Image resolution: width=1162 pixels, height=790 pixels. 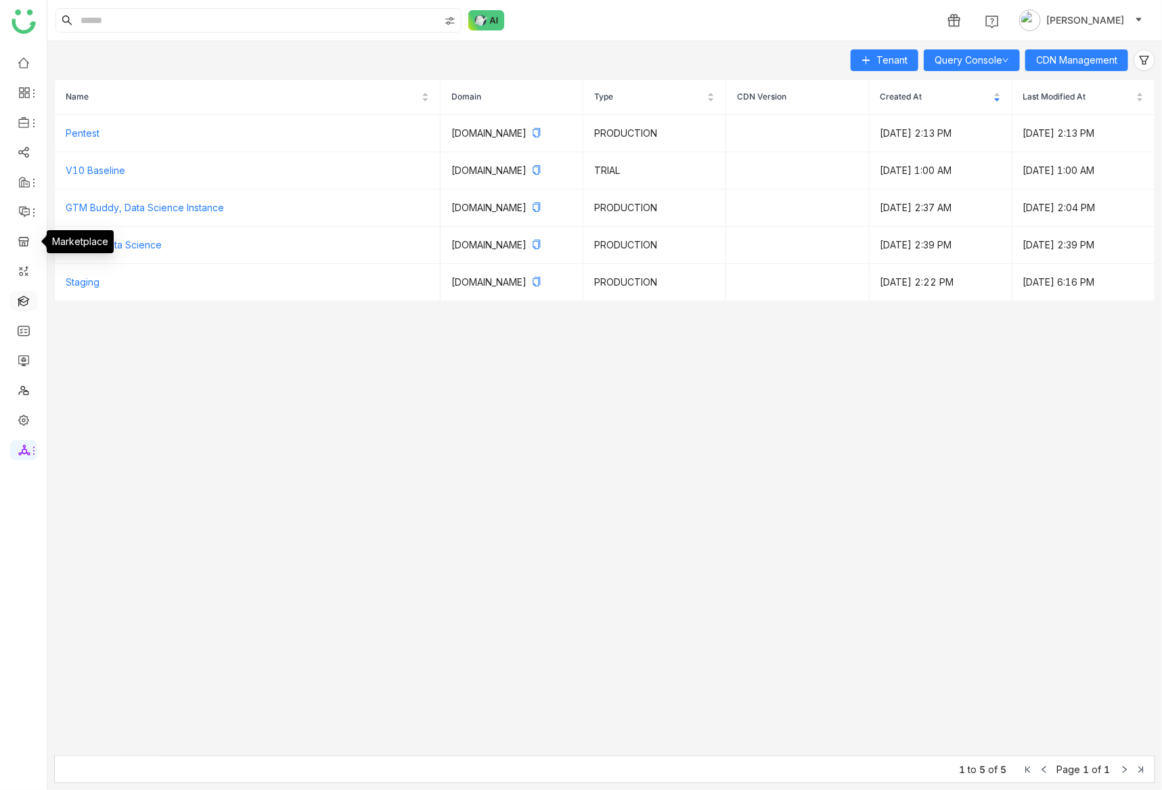 I want to click on button: Tenant, so click(x=884, y=60).